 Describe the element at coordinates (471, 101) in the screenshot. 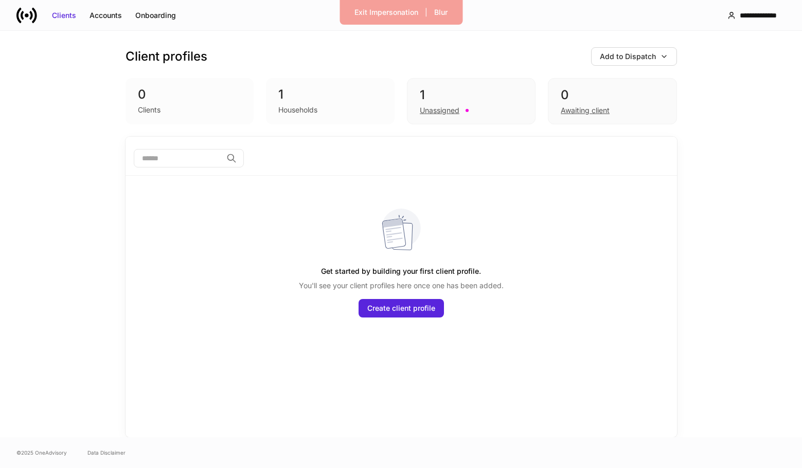

I see `div: 1Unassigned` at that location.